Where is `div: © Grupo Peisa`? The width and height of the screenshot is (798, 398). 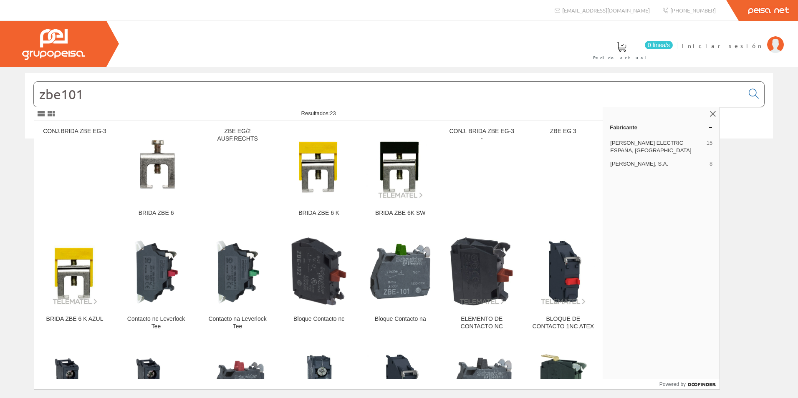
div: © Grupo Peisa is located at coordinates (399, 152).